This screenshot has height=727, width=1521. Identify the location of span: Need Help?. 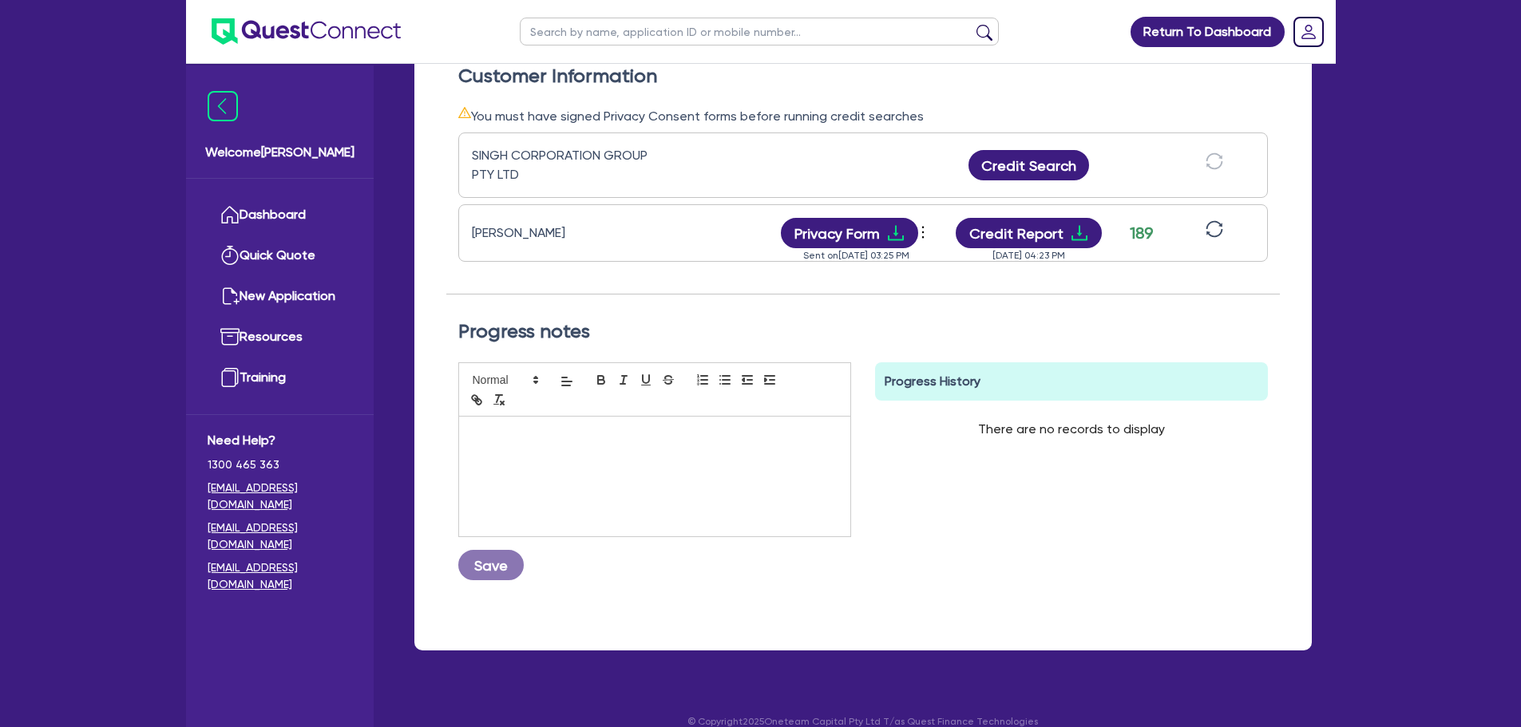
(279, 441).